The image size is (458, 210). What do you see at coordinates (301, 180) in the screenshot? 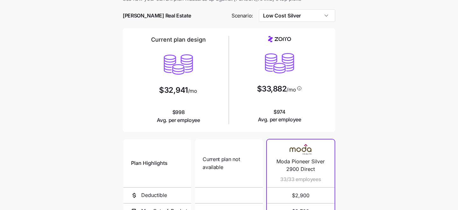
I see `span: 33/33 employees` at bounding box center [301, 180].